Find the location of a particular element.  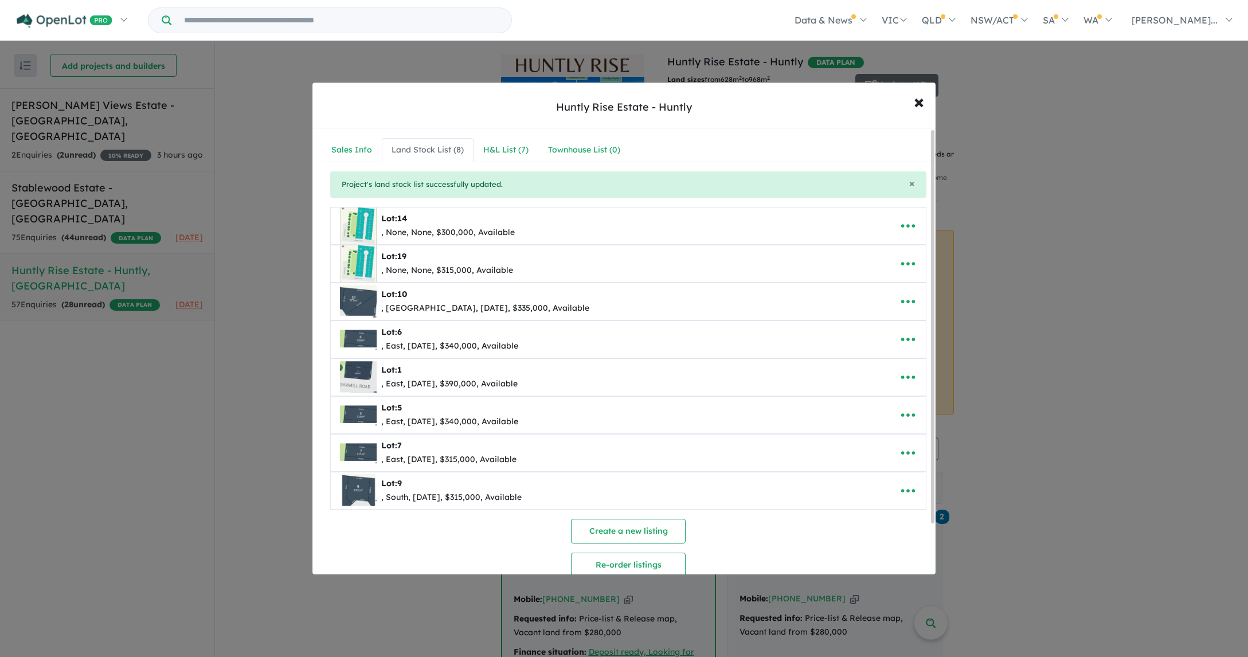

div: Huntly Rise Estate - Huntly is located at coordinates (624, 107).